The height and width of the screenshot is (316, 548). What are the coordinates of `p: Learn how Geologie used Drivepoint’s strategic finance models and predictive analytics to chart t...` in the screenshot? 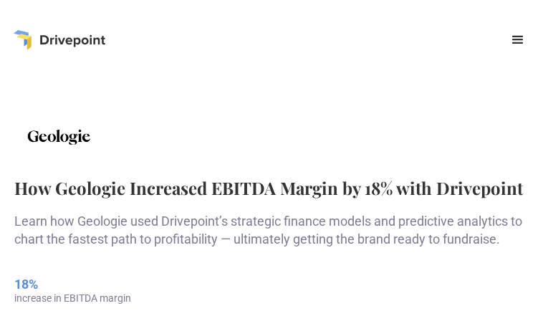 It's located at (274, 230).